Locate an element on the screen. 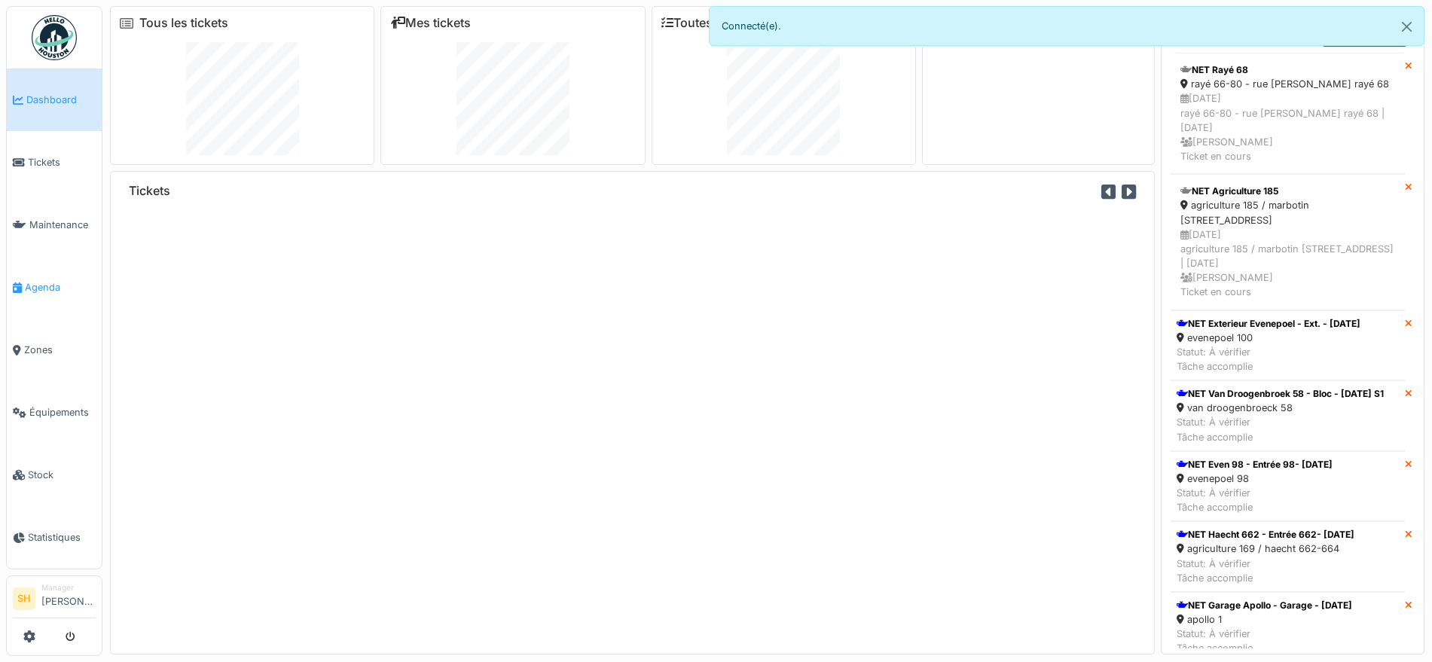 The image size is (1432, 662). div: Manager is located at coordinates (69, 588).